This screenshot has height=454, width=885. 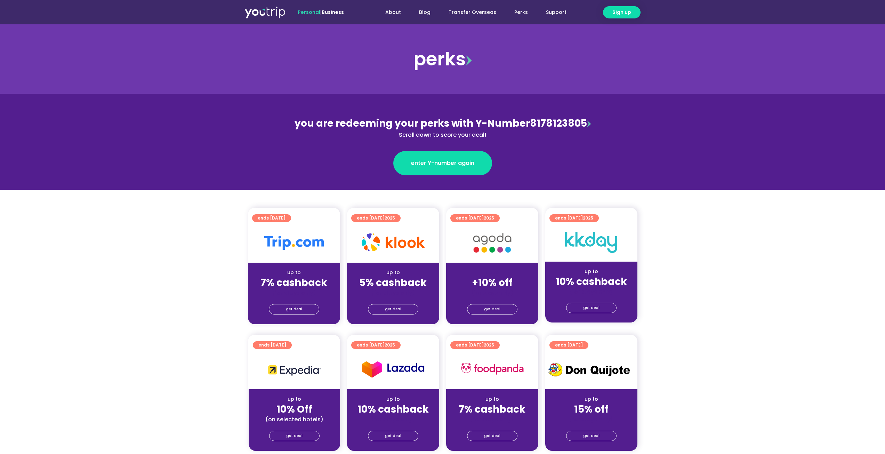 What do you see at coordinates (443, 163) in the screenshot?
I see `a: enter Y-number again` at bounding box center [443, 163].